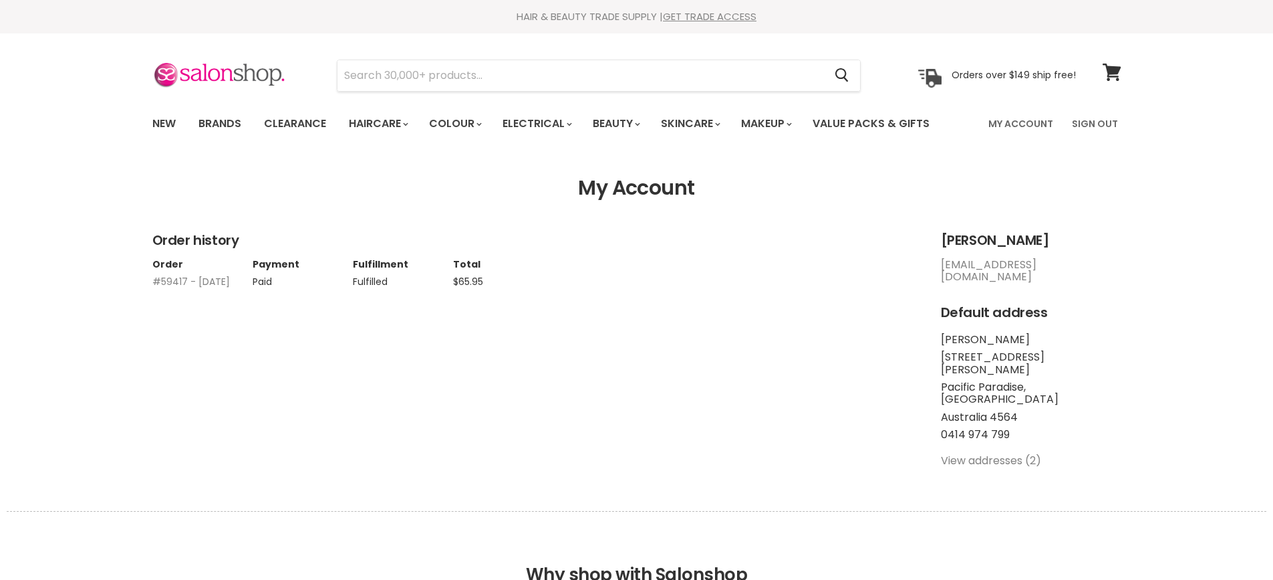 The height and width of the screenshot is (580, 1273). I want to click on a: GET TRADE ACCESS, so click(710, 16).